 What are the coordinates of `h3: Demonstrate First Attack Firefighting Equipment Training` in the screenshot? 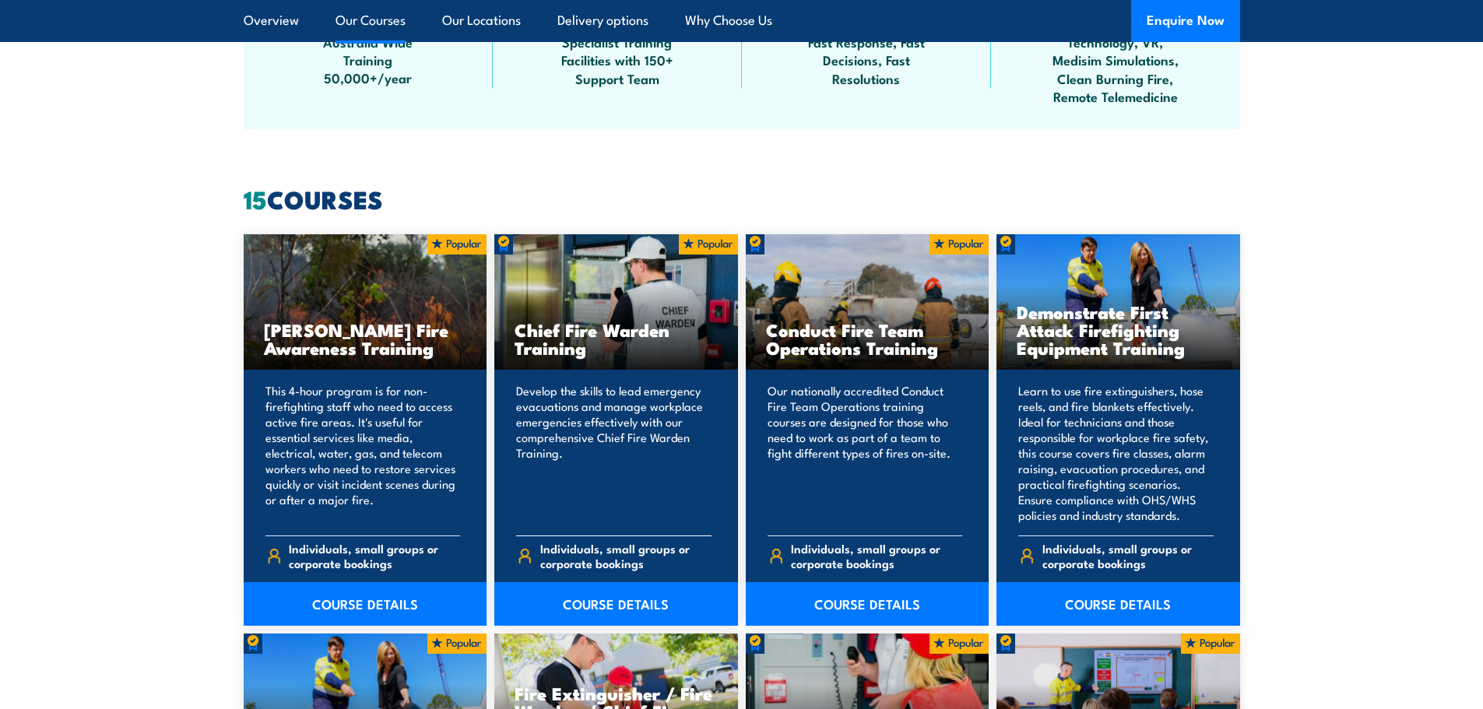 It's located at (1118, 329).